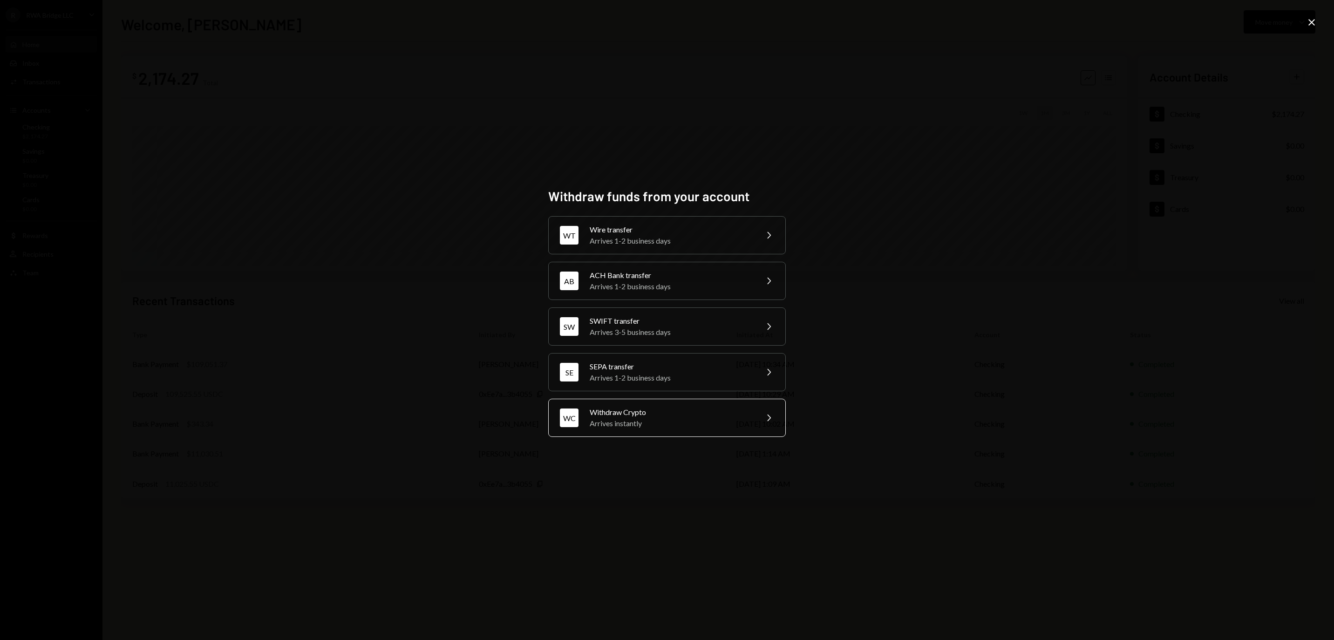 The image size is (1334, 640). I want to click on h2: Withdraw funds from your account, so click(667, 196).